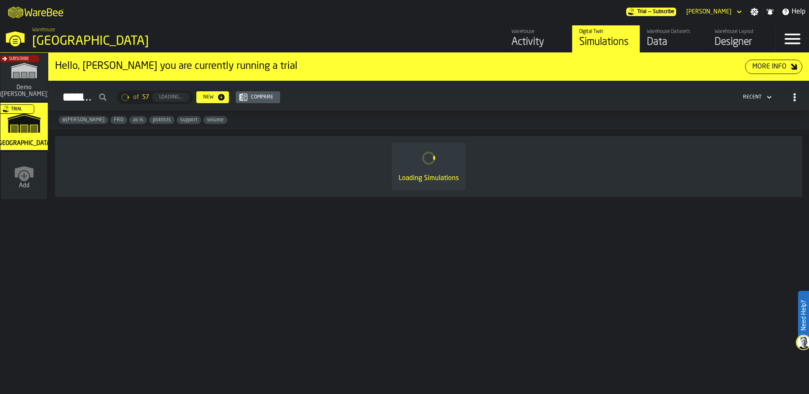 This screenshot has height=394, width=809. What do you see at coordinates (155, 97) in the screenshot?
I see `div: ButtonLoadMore-Loading...-Prev-First-Last` at bounding box center [155, 97].